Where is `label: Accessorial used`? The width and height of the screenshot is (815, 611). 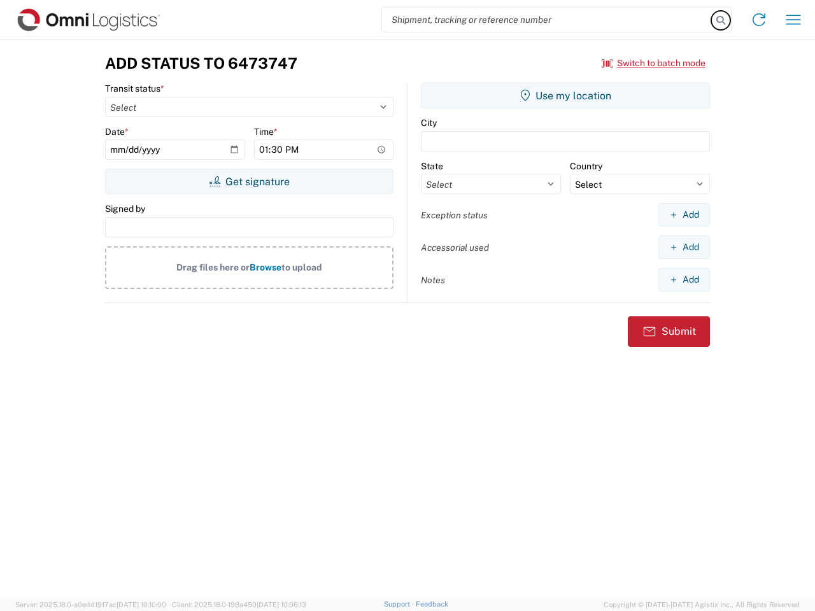 label: Accessorial used is located at coordinates (455, 248).